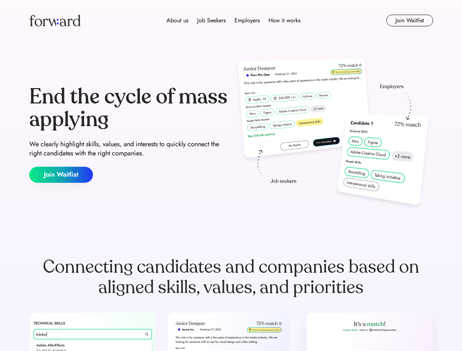  I want to click on div: About us, so click(178, 21).